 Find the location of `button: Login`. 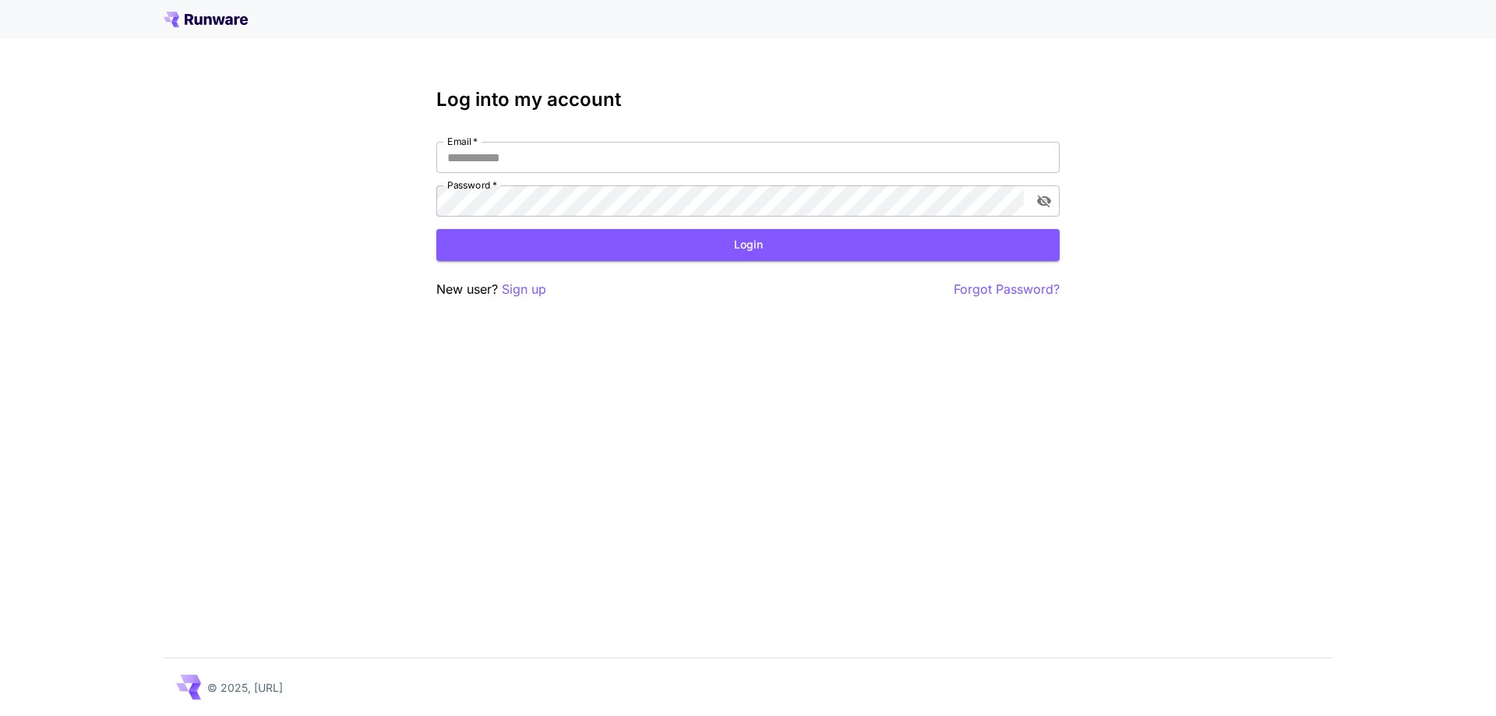

button: Login is located at coordinates (748, 245).